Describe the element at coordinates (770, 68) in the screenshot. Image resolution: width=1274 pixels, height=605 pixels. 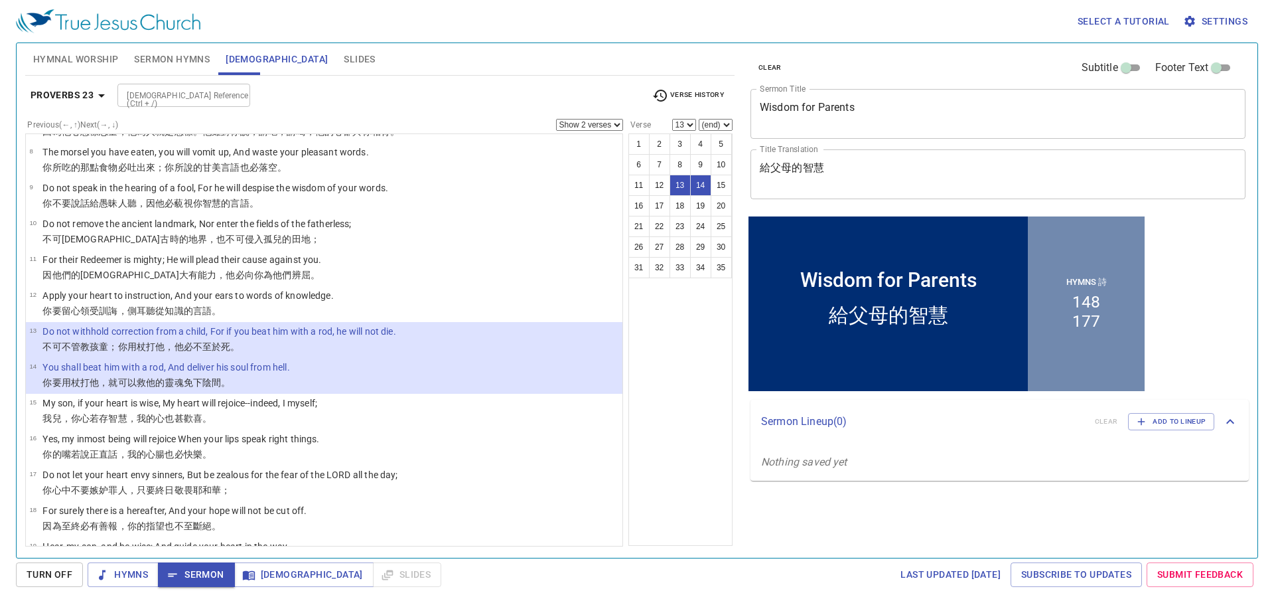
I see `button: clear` at that location.